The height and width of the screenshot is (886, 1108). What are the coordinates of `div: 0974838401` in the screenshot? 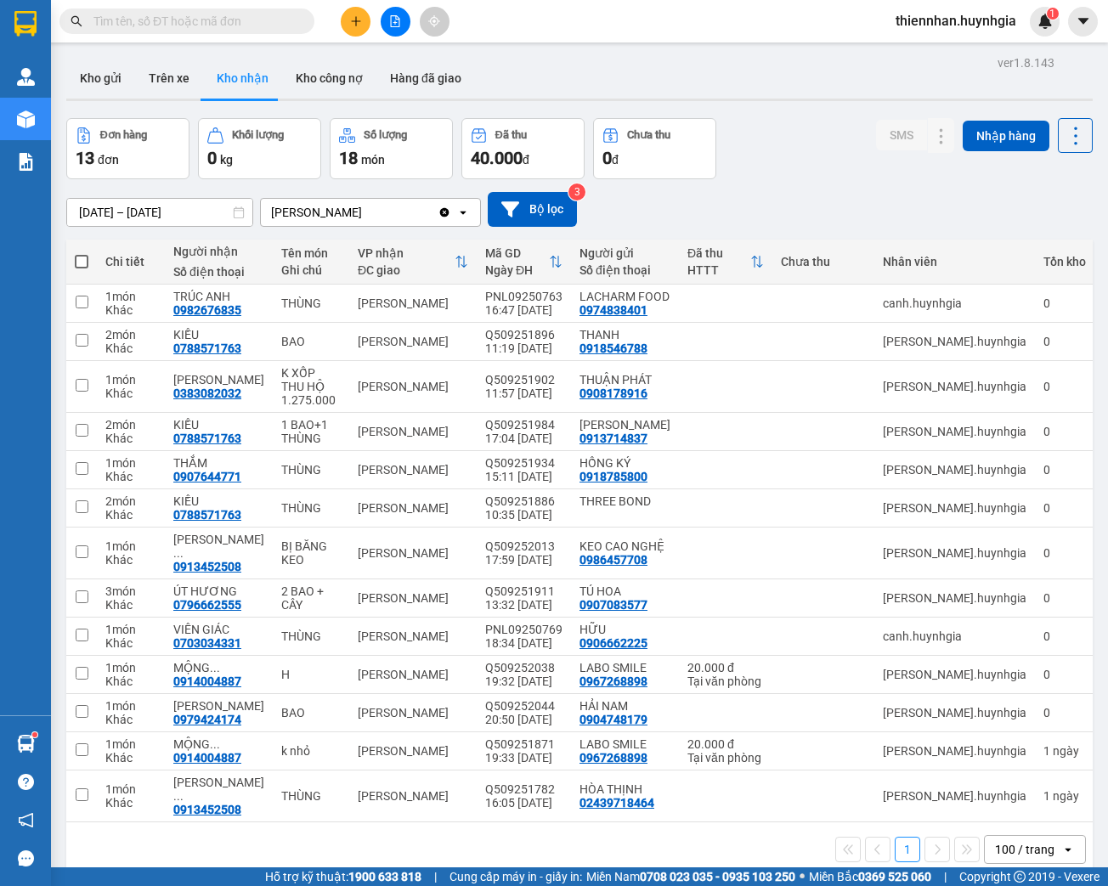 It's located at (613, 310).